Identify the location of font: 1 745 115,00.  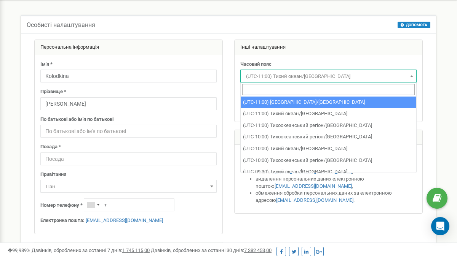
(136, 250).